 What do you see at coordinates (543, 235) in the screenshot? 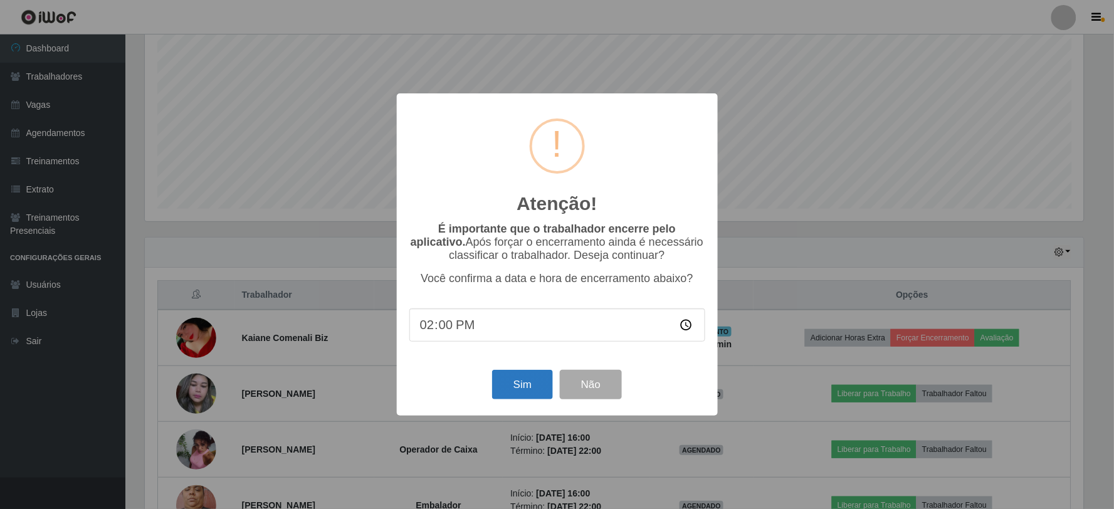
I see `b: É importante que o trabalhador encerre pelo aplicativo.` at bounding box center [543, 235].